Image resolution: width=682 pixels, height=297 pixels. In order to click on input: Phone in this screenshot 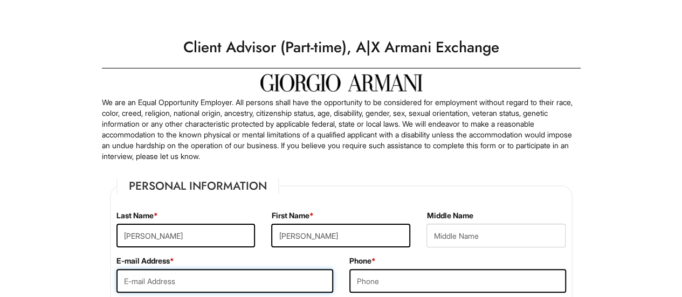, I will do `click(458, 281)`.